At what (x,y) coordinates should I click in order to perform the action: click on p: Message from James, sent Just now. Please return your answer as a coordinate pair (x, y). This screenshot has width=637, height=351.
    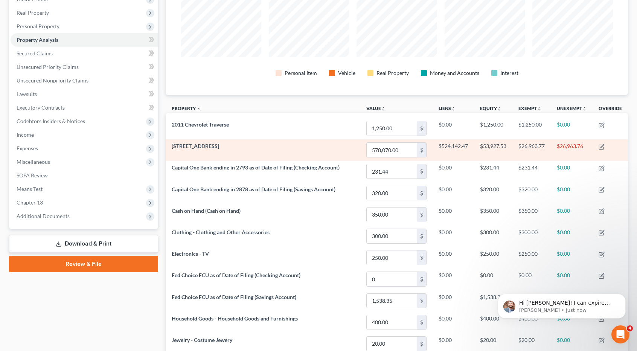
    Looking at the image, I should click on (81, 32).